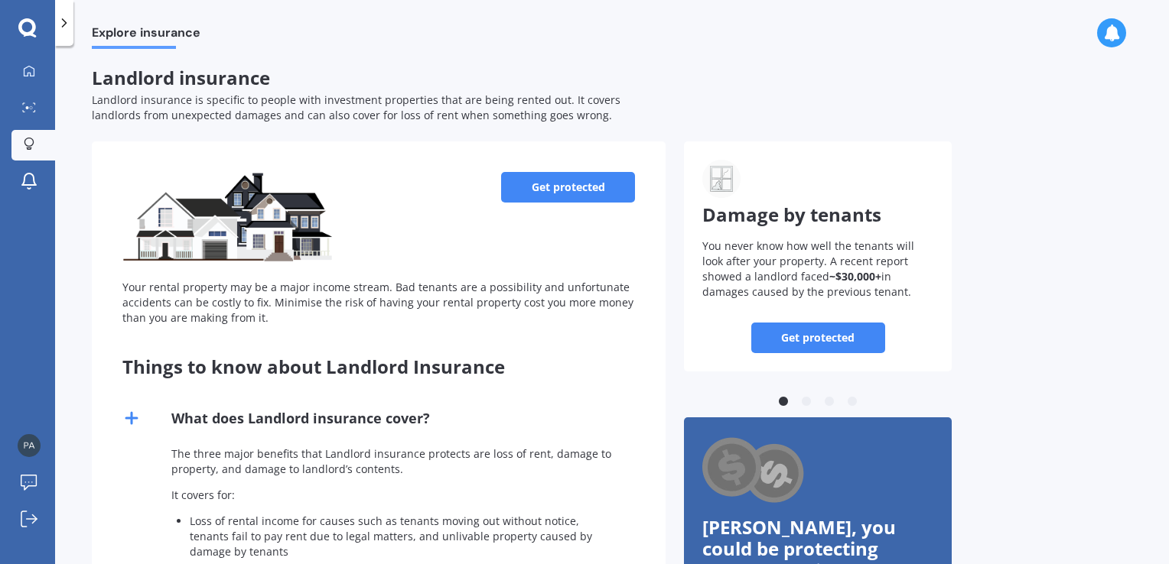  I want to click on button: 3, so click(829, 402).